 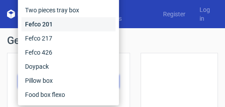 What do you see at coordinates (68, 52) in the screenshot?
I see `div: Fefco 426` at bounding box center [68, 52].